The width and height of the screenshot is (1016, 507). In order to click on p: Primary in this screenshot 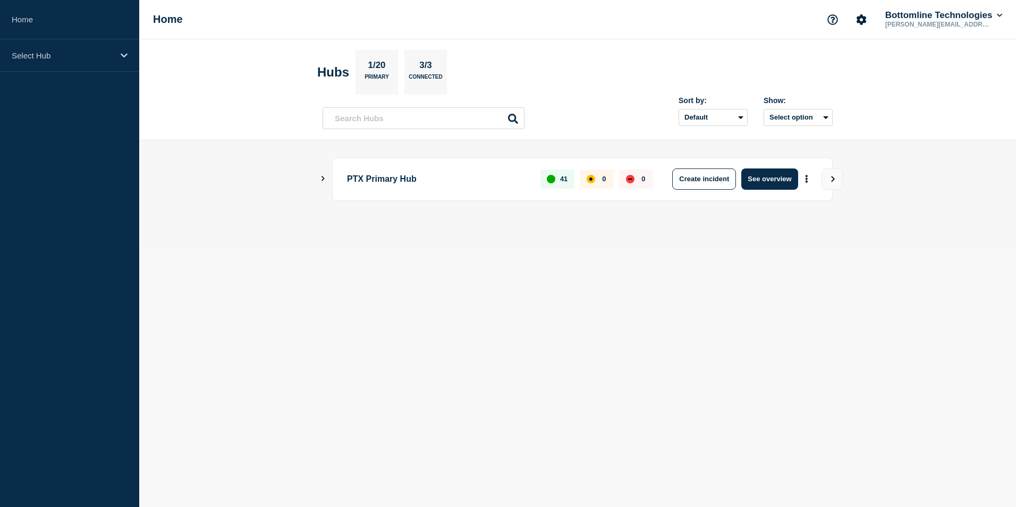, I will do `click(377, 79)`.